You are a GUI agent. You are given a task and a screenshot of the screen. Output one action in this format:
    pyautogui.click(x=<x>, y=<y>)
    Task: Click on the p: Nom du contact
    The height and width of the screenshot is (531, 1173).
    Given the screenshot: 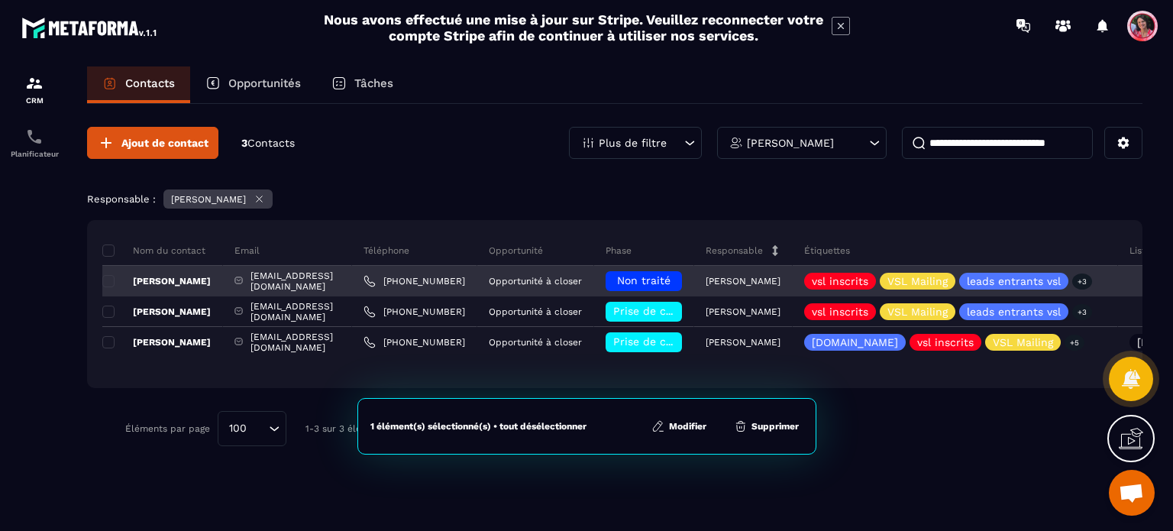 What is the action you would take?
    pyautogui.click(x=154, y=251)
    